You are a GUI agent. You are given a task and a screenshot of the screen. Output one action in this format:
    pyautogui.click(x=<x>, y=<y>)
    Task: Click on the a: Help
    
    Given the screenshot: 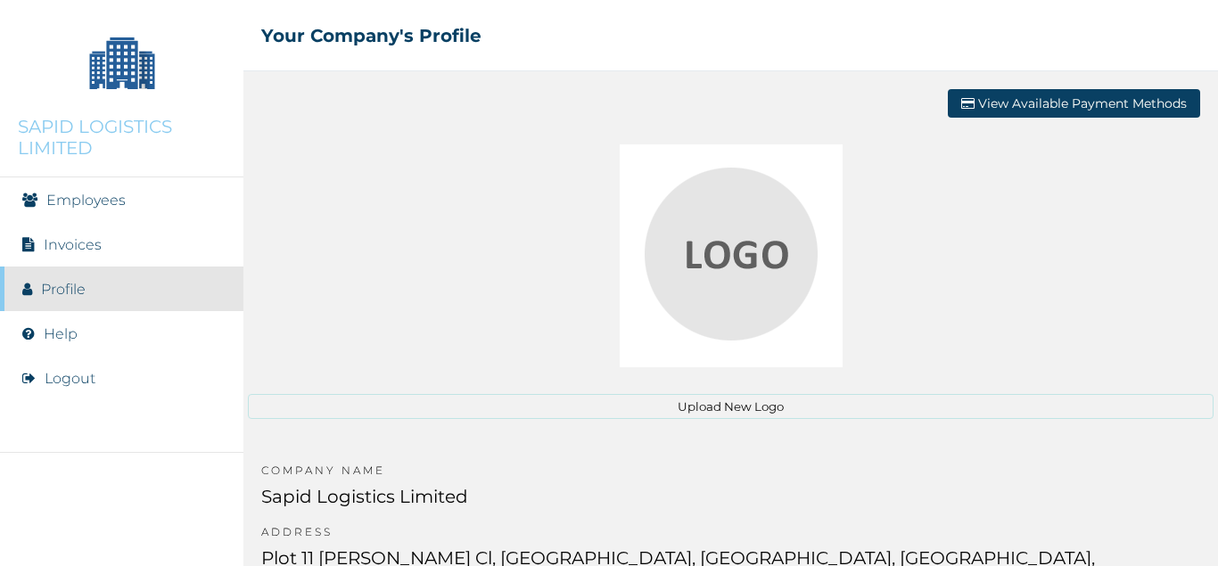 What is the action you would take?
    pyautogui.click(x=61, y=333)
    